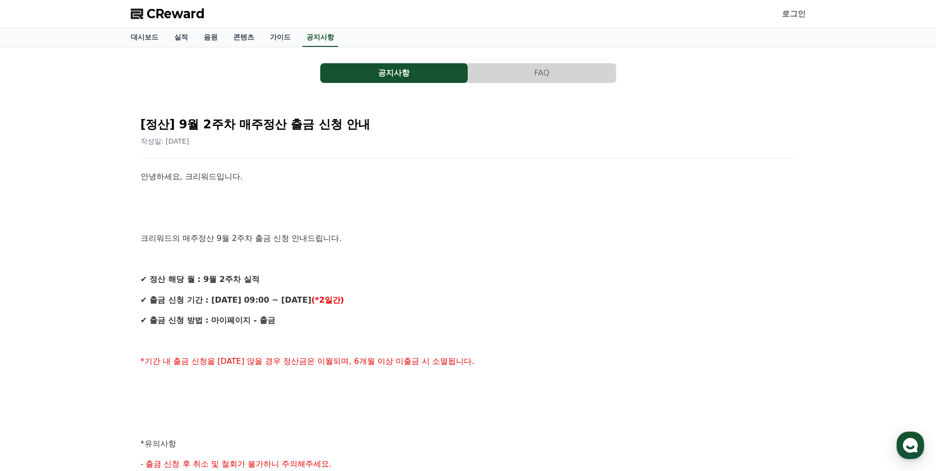  What do you see at coordinates (542, 73) in the screenshot?
I see `button: FAQ` at bounding box center [542, 73].